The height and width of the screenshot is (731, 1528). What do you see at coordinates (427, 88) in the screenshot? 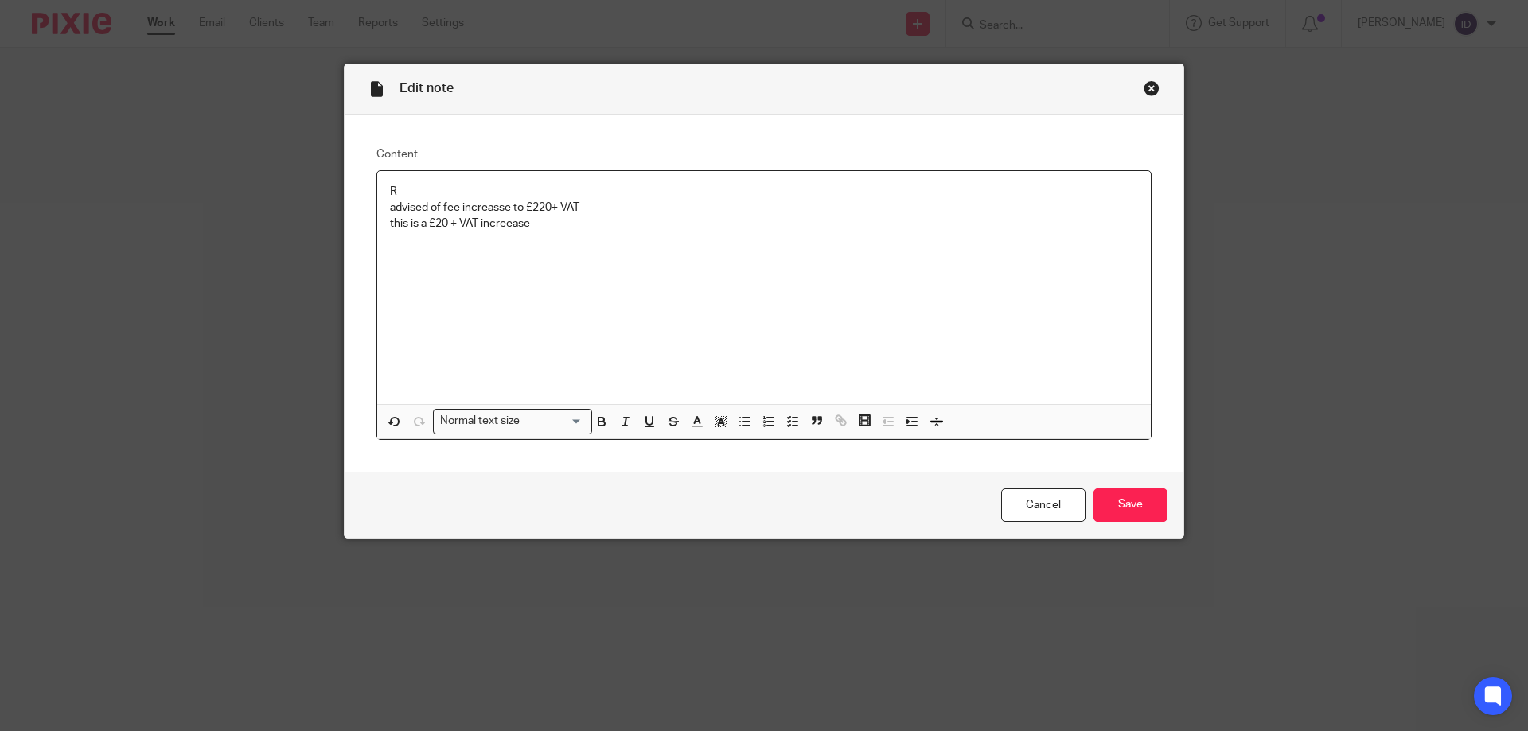
I see `span: Edit note` at bounding box center [427, 88].